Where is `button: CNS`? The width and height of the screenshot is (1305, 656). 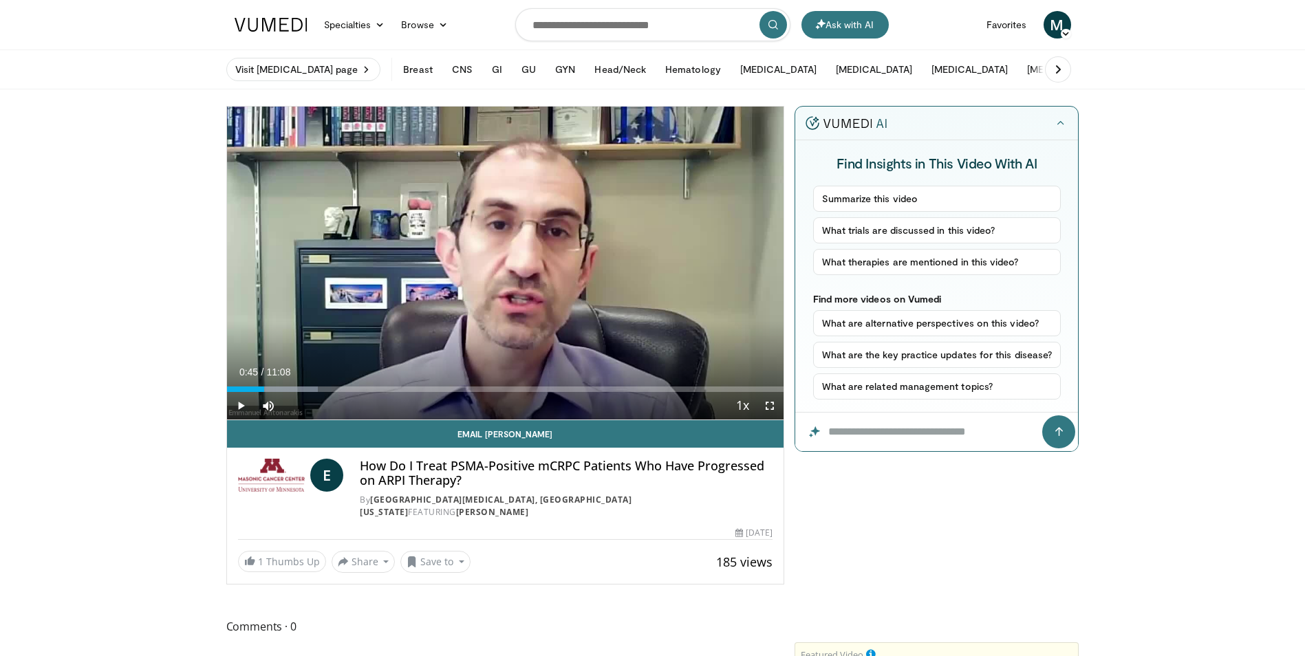
button: CNS is located at coordinates (462, 69).